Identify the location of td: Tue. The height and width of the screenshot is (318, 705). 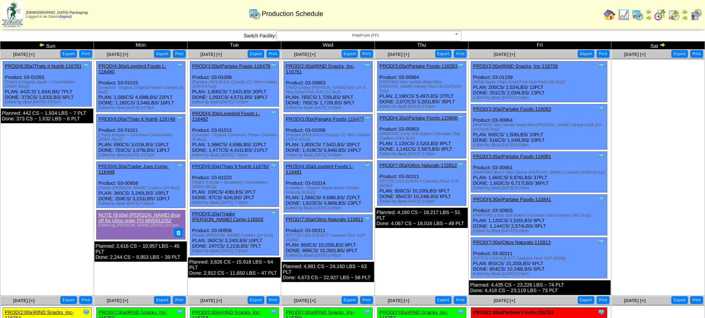
(234, 46).